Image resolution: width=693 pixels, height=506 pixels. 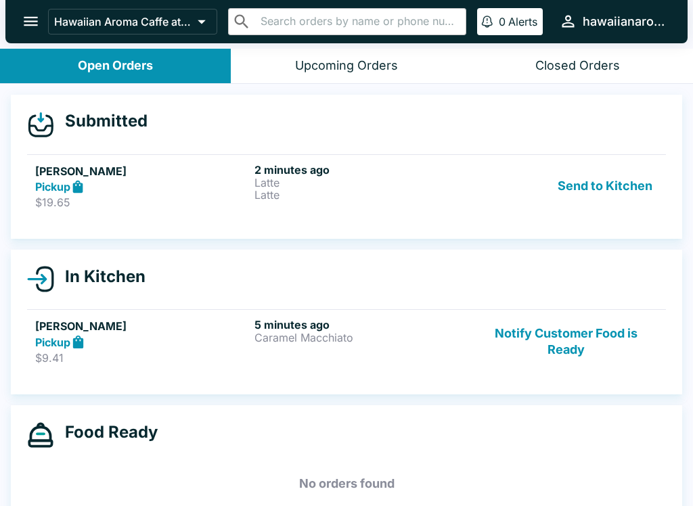 I want to click on p: Alerts, so click(x=523, y=22).